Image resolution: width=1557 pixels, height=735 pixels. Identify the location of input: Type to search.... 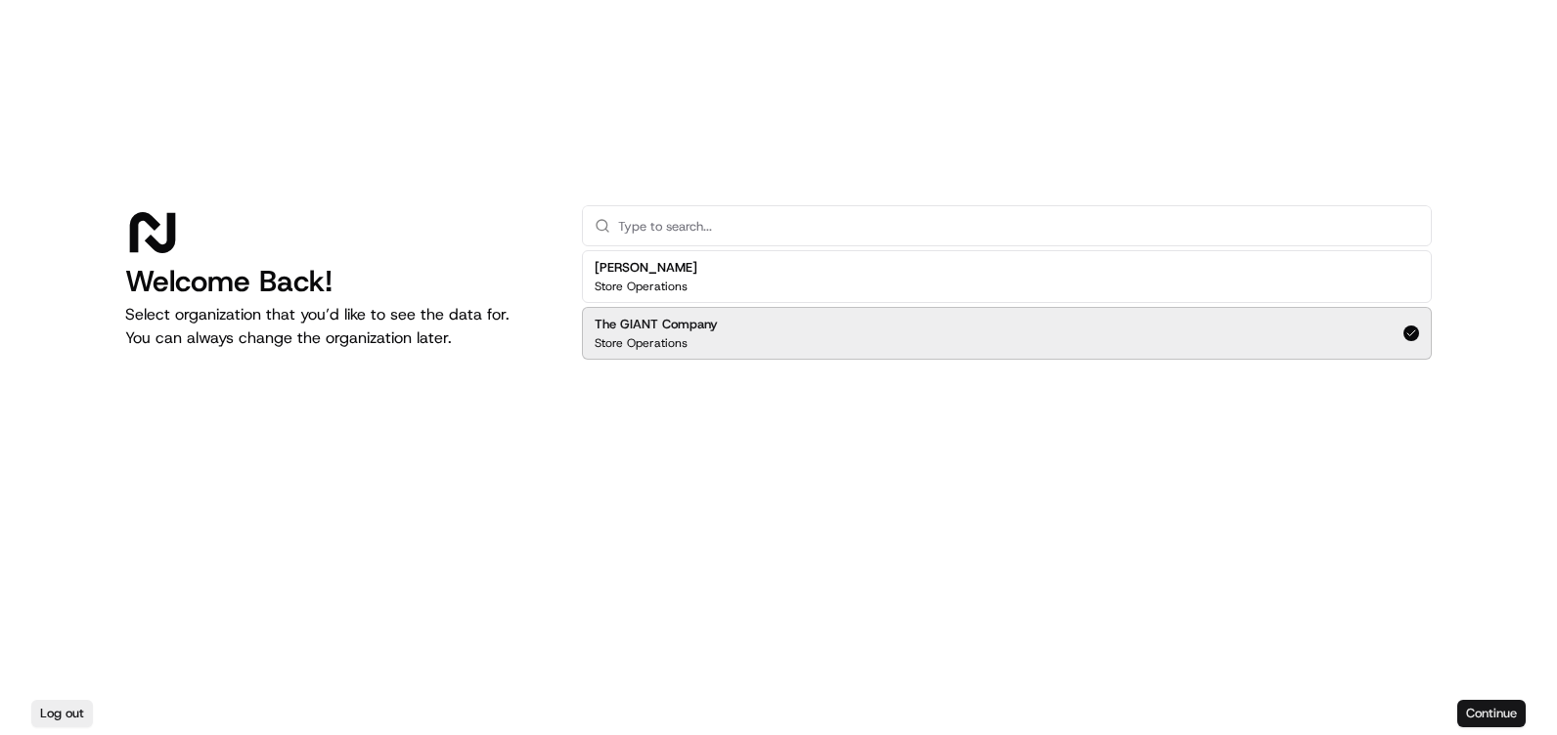
(1018, 226).